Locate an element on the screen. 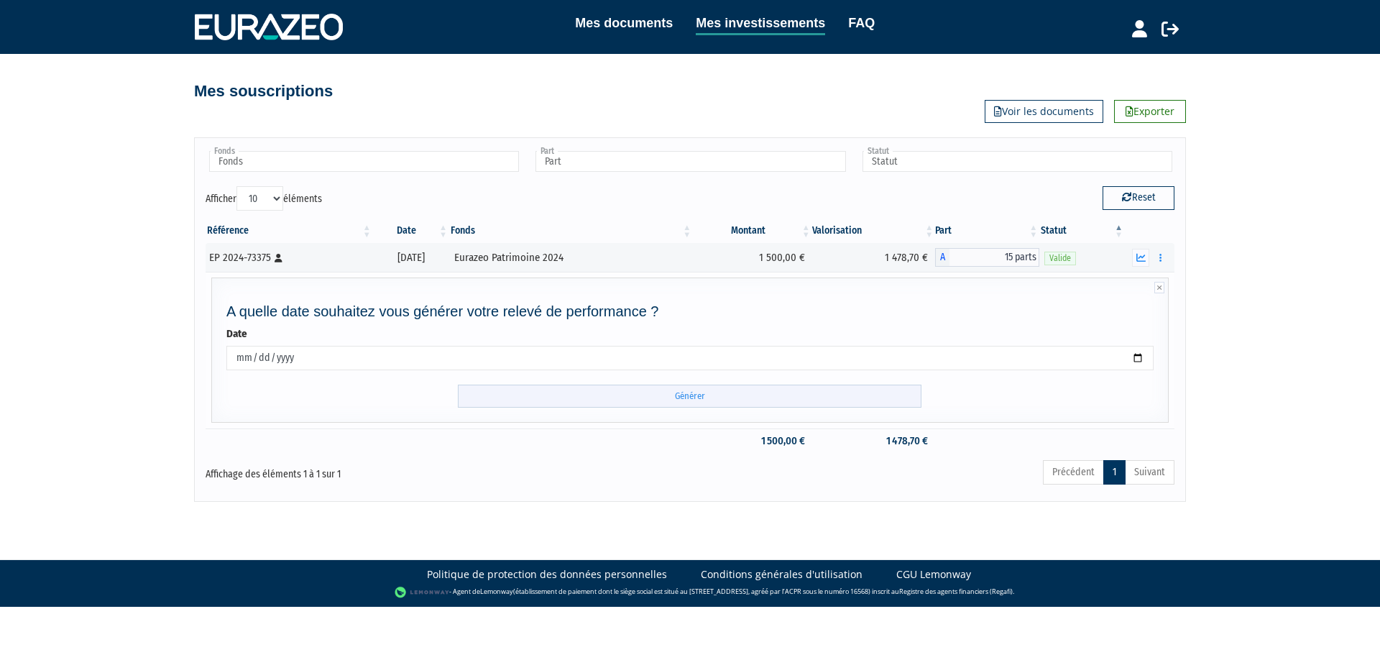 This screenshot has height=655, width=1380. input: Générer is located at coordinates (689, 396).